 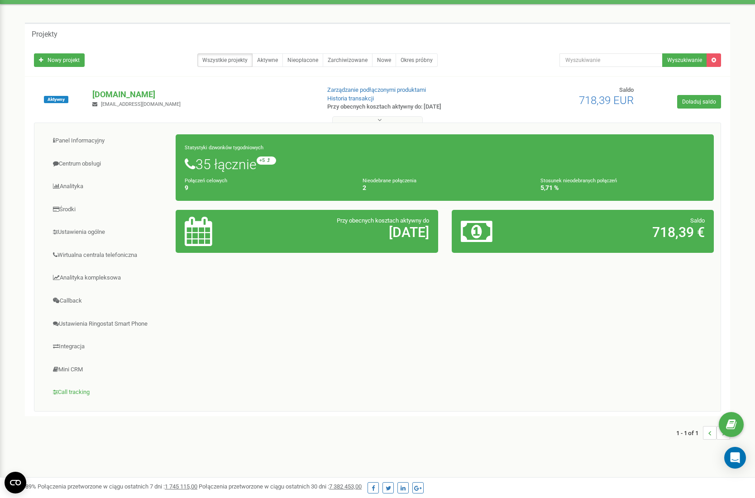 What do you see at coordinates (109, 301) in the screenshot?
I see `a: Callback` at bounding box center [109, 301].